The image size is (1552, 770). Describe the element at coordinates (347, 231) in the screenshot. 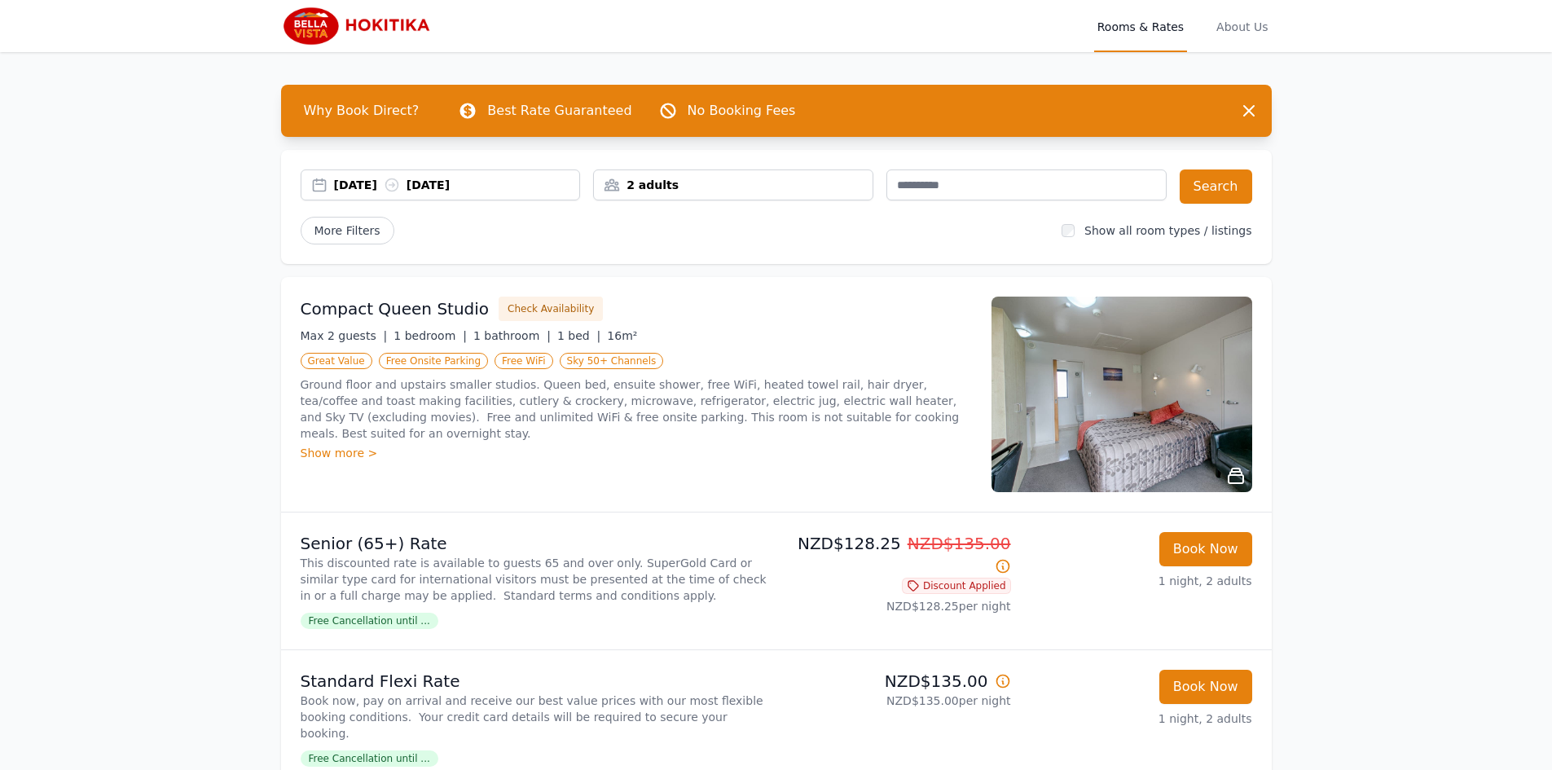

I see `span: More Filters` at that location.